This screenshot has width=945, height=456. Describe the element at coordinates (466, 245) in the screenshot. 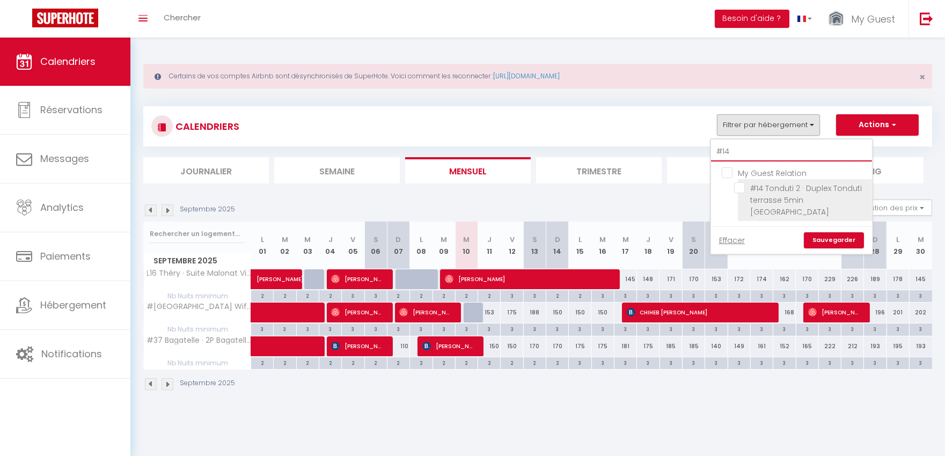

I see `th: 10` at that location.